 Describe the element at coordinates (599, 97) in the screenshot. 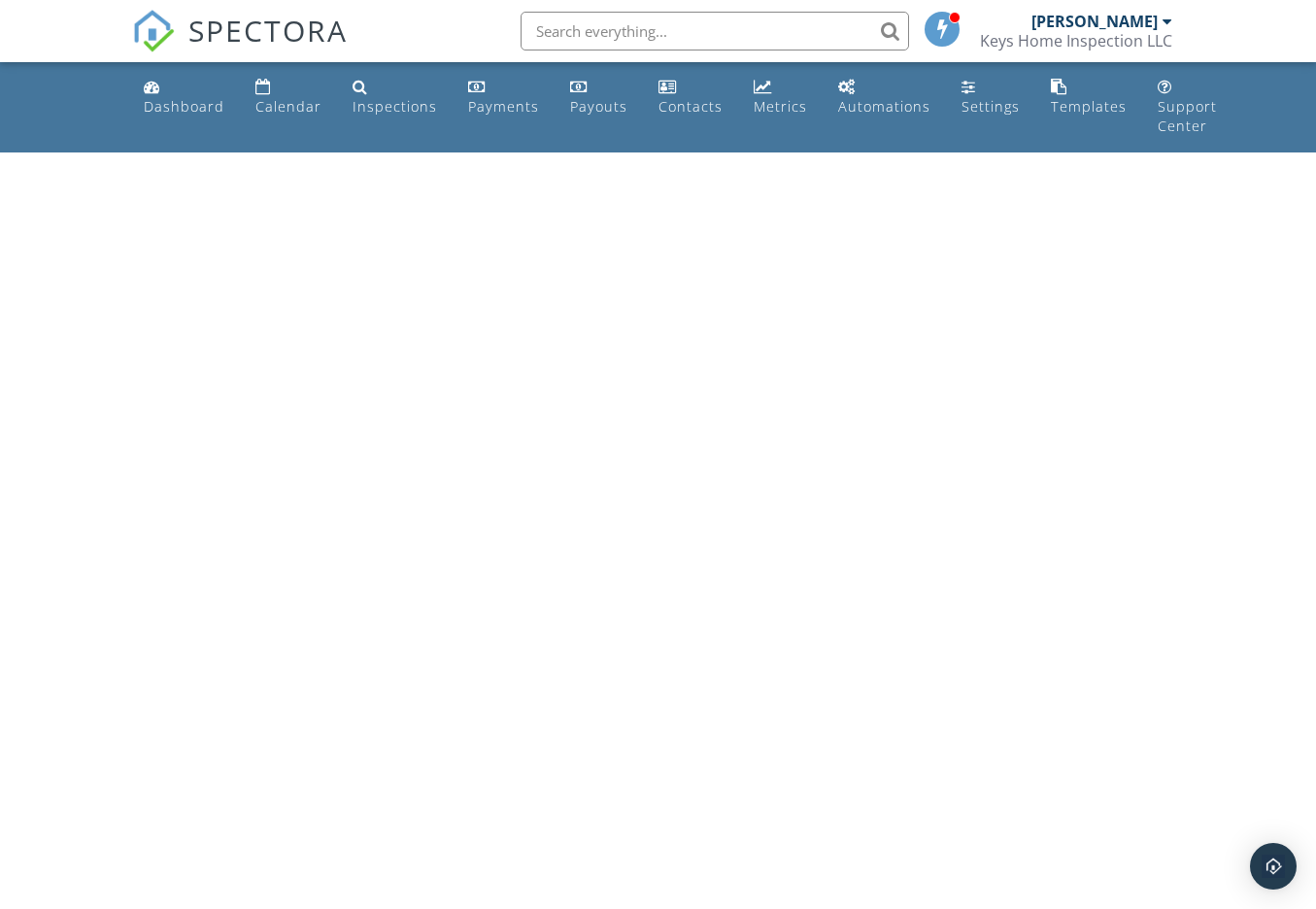

I see `a: Payouts` at that location.